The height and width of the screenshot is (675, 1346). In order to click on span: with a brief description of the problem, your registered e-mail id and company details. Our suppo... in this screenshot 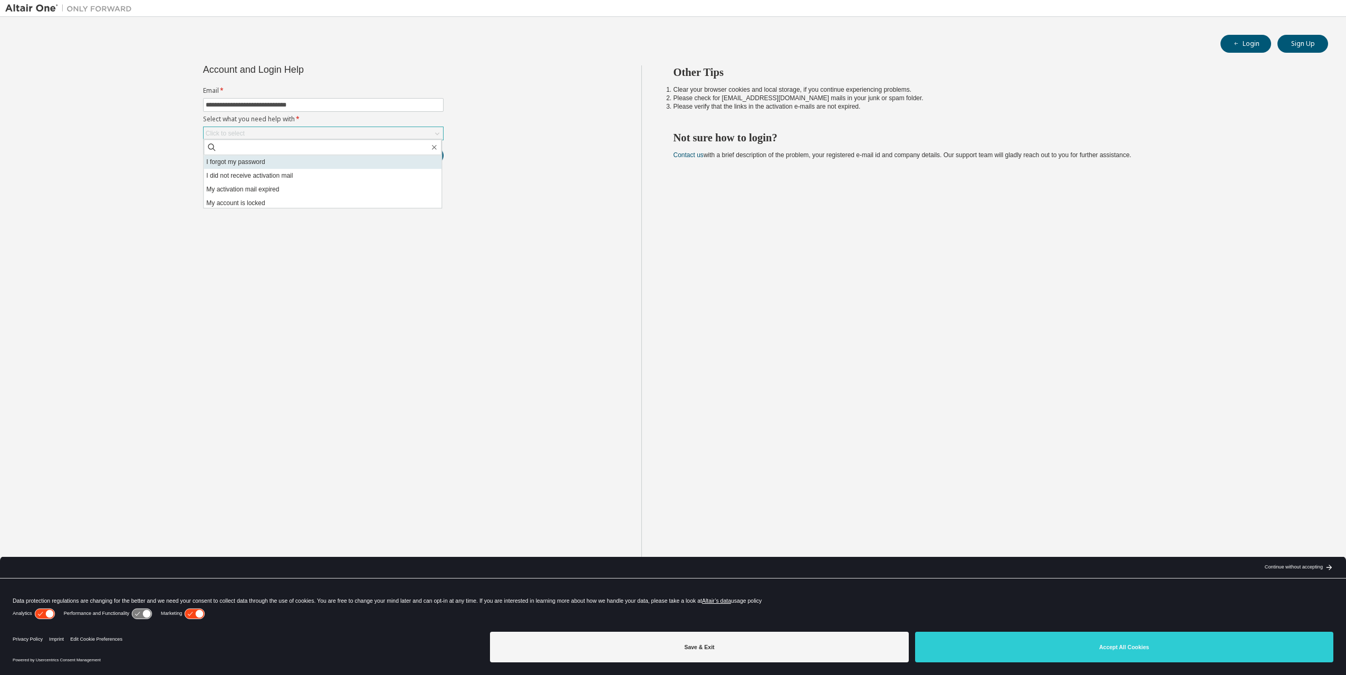, I will do `click(903, 155)`.